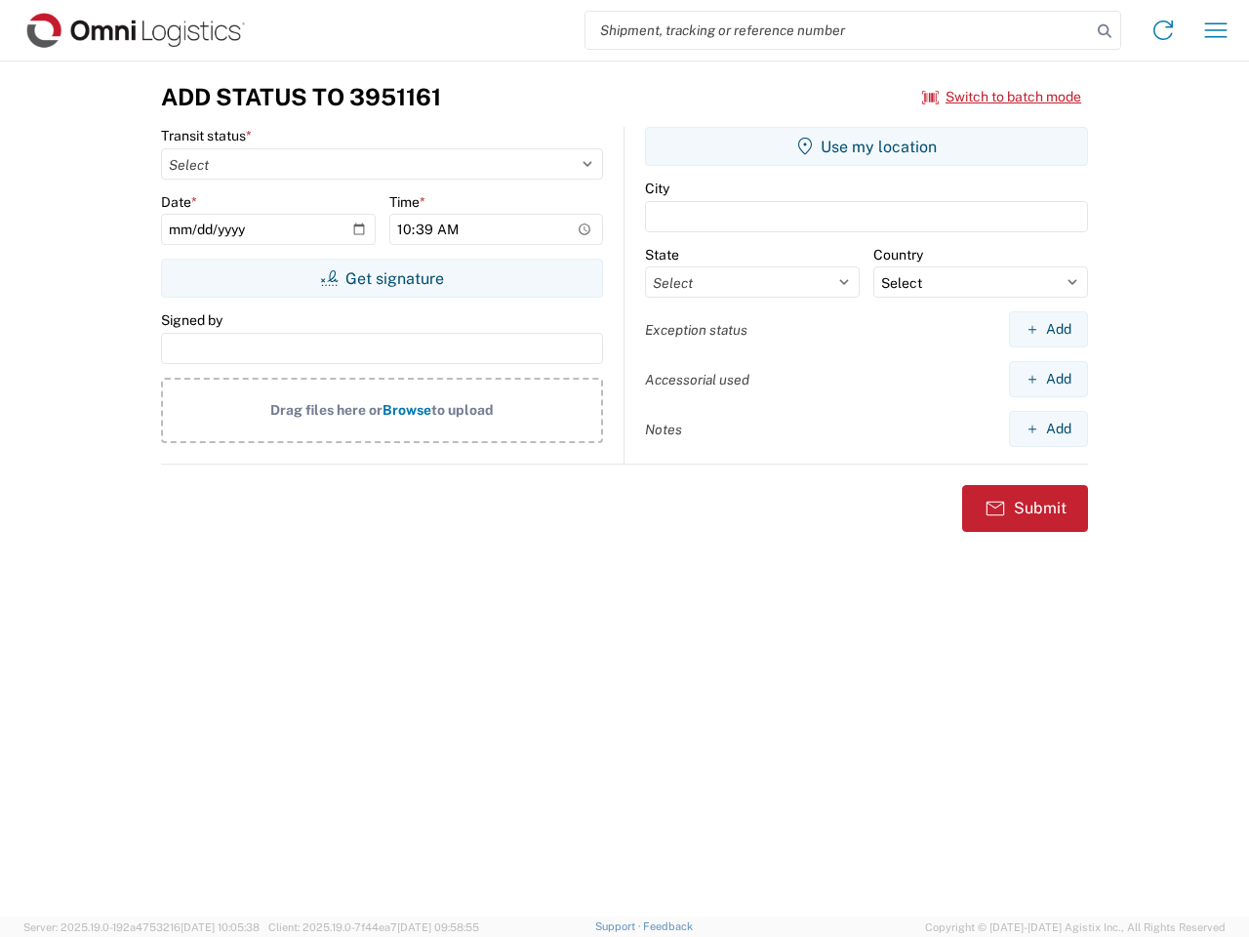 The width and height of the screenshot is (1249, 937). Describe the element at coordinates (407, 202) in the screenshot. I see `label: Time` at that location.